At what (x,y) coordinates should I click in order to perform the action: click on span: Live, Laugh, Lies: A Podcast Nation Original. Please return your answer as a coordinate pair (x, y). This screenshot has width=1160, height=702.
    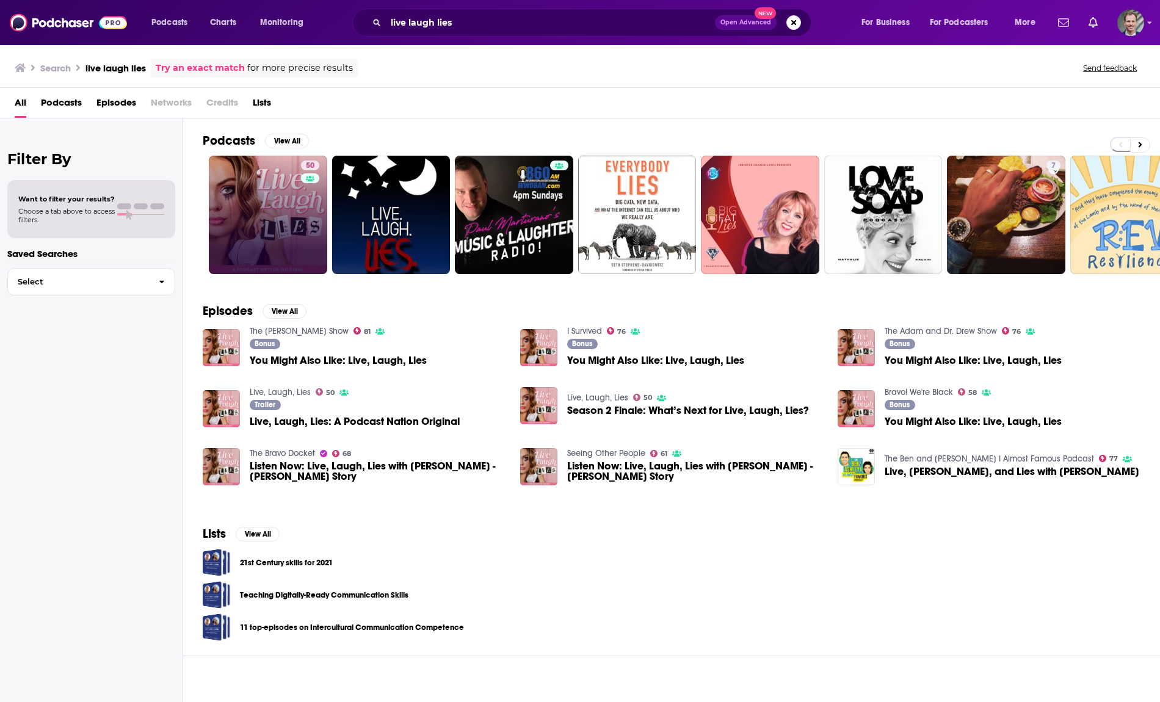
    Looking at the image, I should click on (355, 421).